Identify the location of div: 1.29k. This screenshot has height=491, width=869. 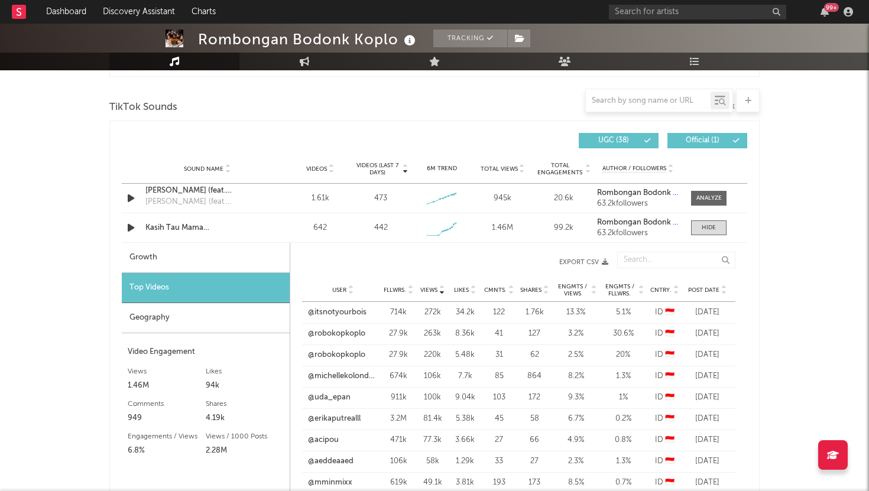
(465, 462).